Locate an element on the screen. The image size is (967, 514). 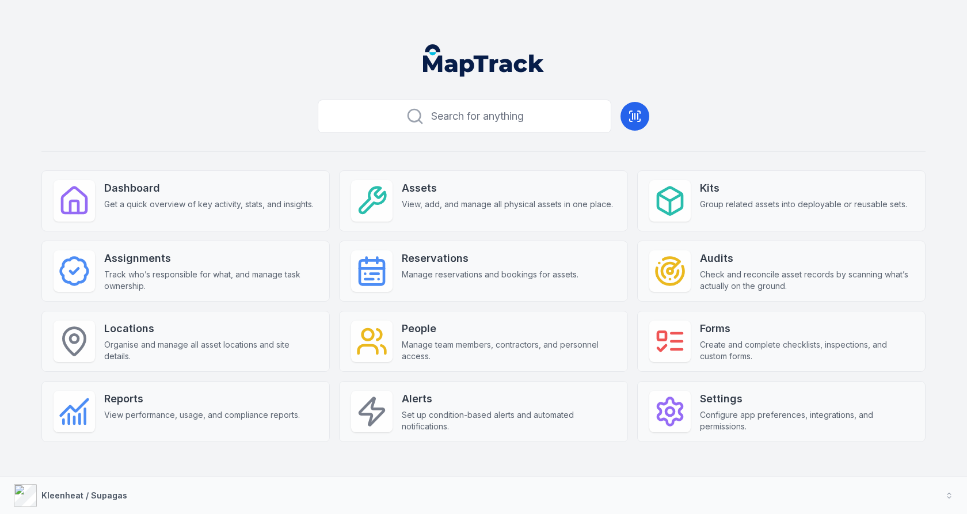
a: DashboardGet a quick overview of key activity, stats, and insights. is located at coordinates (185, 201).